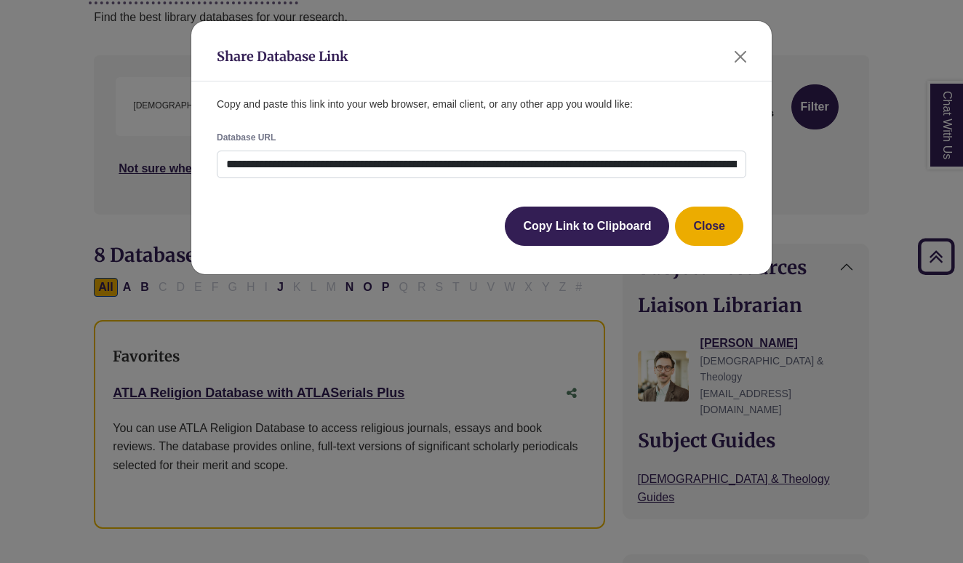 This screenshot has height=563, width=963. I want to click on button: Copy Link to Clipboard, so click(587, 226).